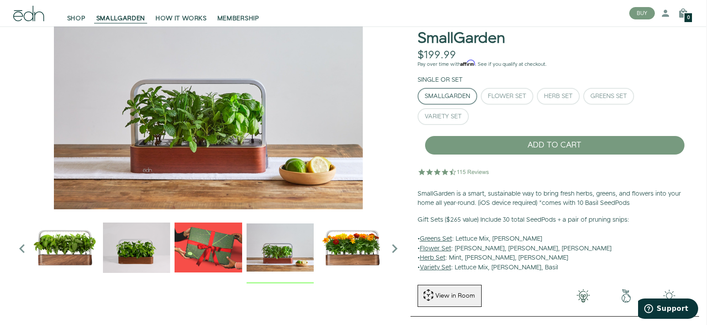 This screenshot has width=707, height=325. Describe the element at coordinates (435, 268) in the screenshot. I see `u: Variety Set` at that location.